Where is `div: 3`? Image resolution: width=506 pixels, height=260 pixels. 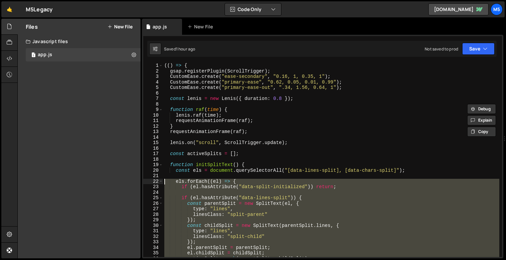 div: 3 is located at coordinates (153, 77).